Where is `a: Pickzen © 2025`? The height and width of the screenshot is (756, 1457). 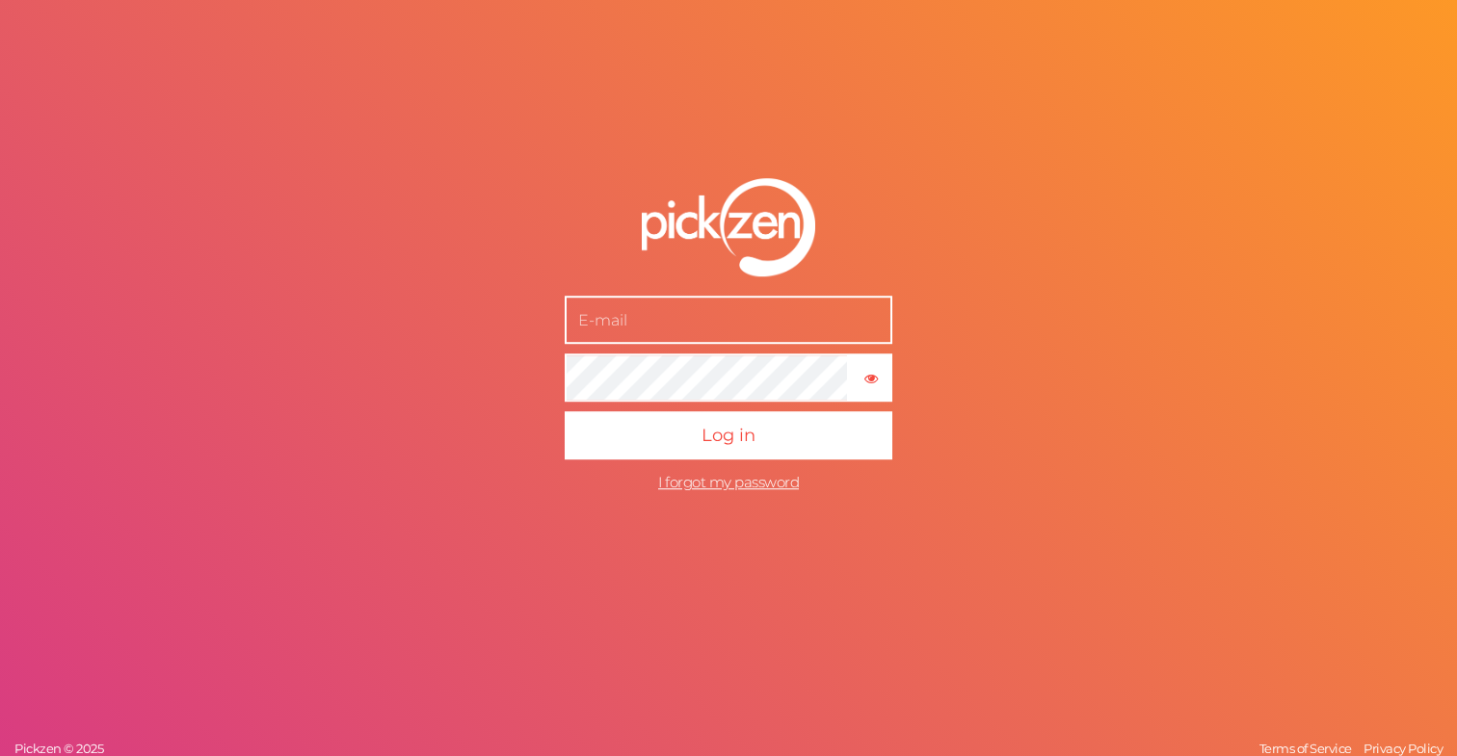
a: Pickzen © 2025 is located at coordinates (59, 749).